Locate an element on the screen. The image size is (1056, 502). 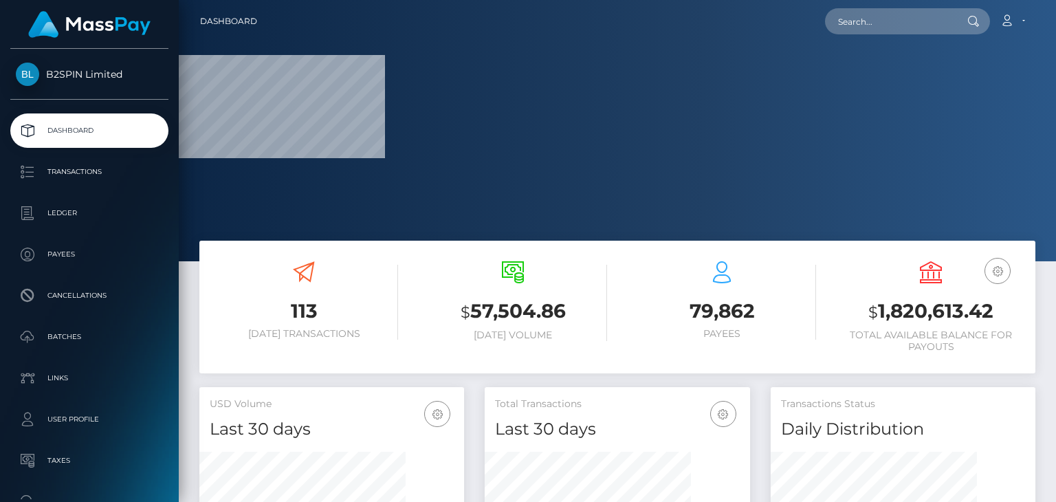
a: Cancellations is located at coordinates (89, 296).